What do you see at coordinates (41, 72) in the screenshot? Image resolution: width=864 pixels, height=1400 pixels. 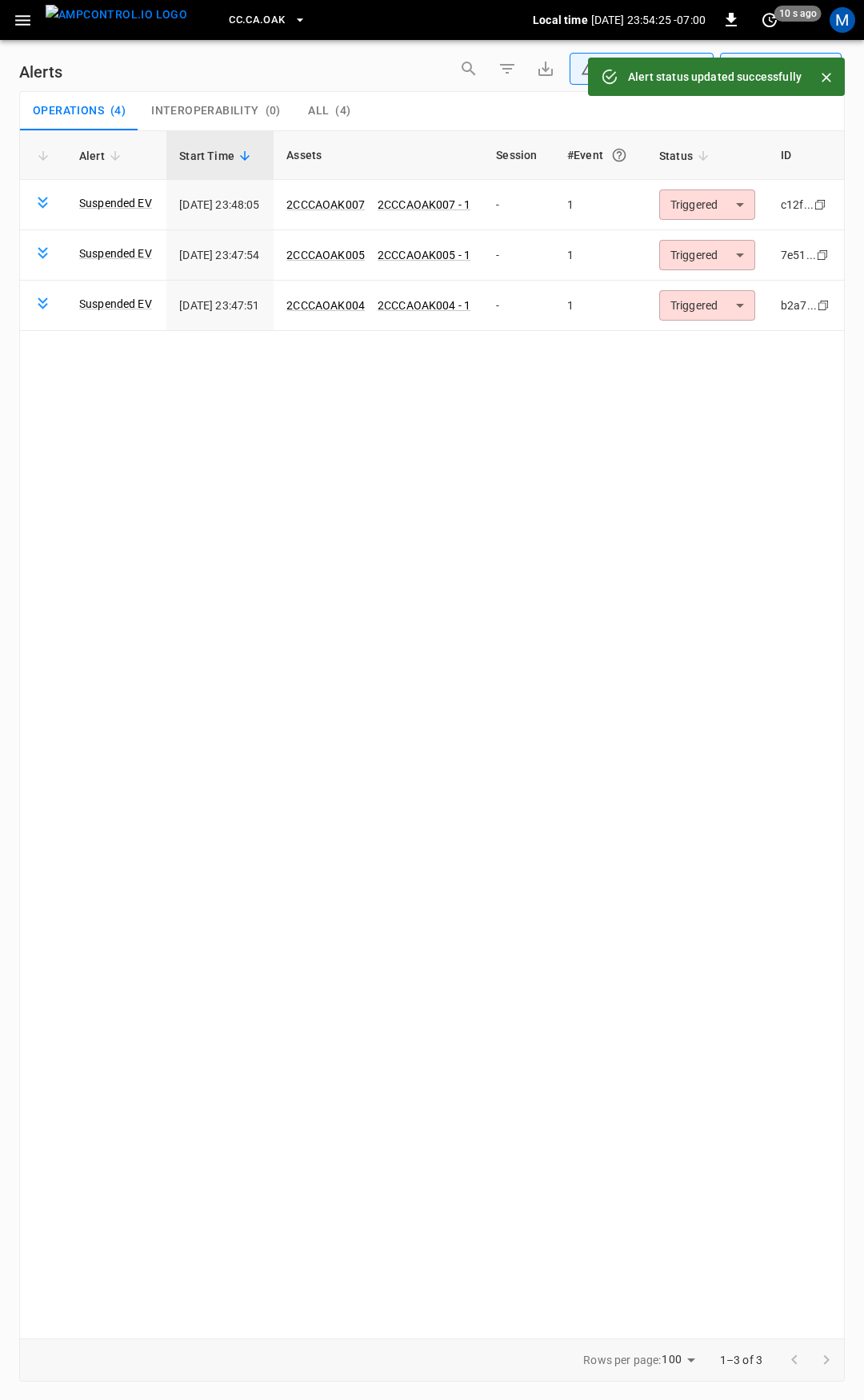 I see `h6: Alerts` at bounding box center [41, 72].